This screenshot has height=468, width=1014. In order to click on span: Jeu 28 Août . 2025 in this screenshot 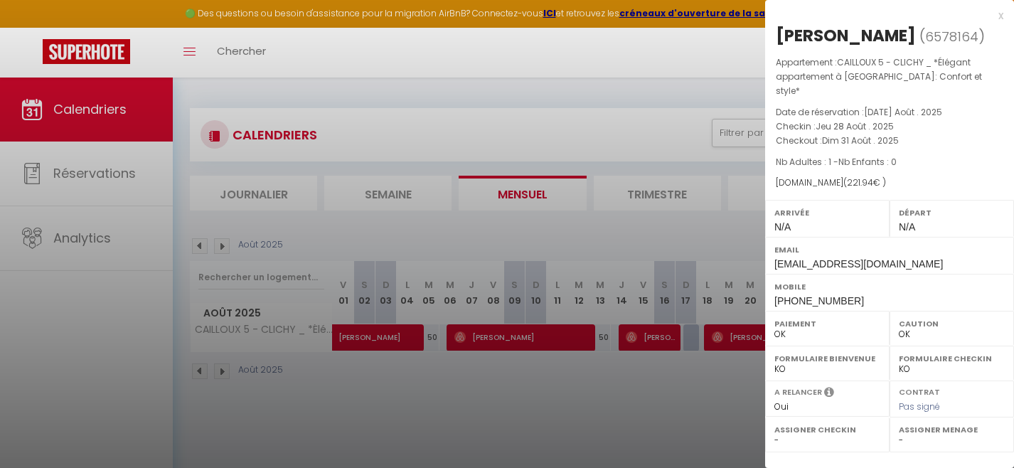, I will do `click(855, 126)`.